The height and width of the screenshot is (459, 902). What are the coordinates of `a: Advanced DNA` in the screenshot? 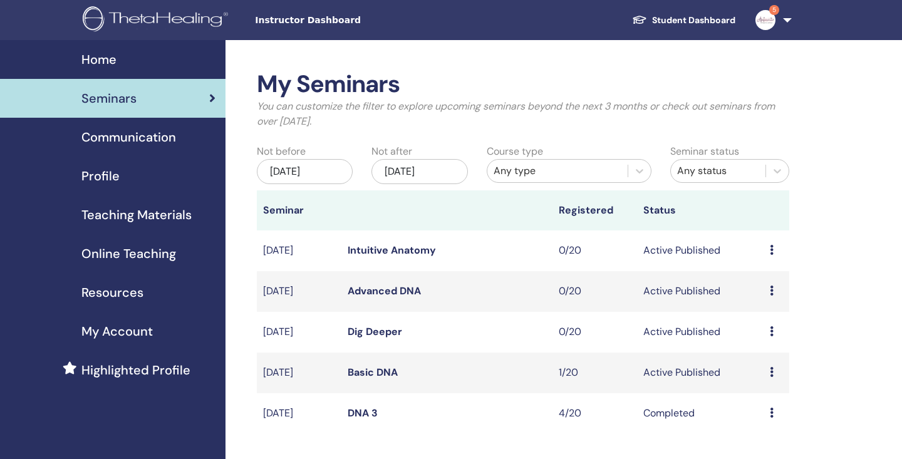 It's located at (384, 291).